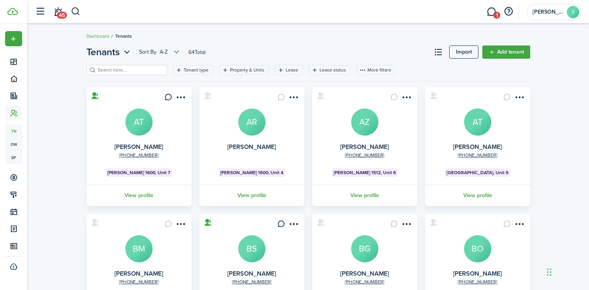 The width and height of the screenshot is (589, 290). What do you see at coordinates (549, 272) in the screenshot?
I see `div: Drag` at bounding box center [549, 272].